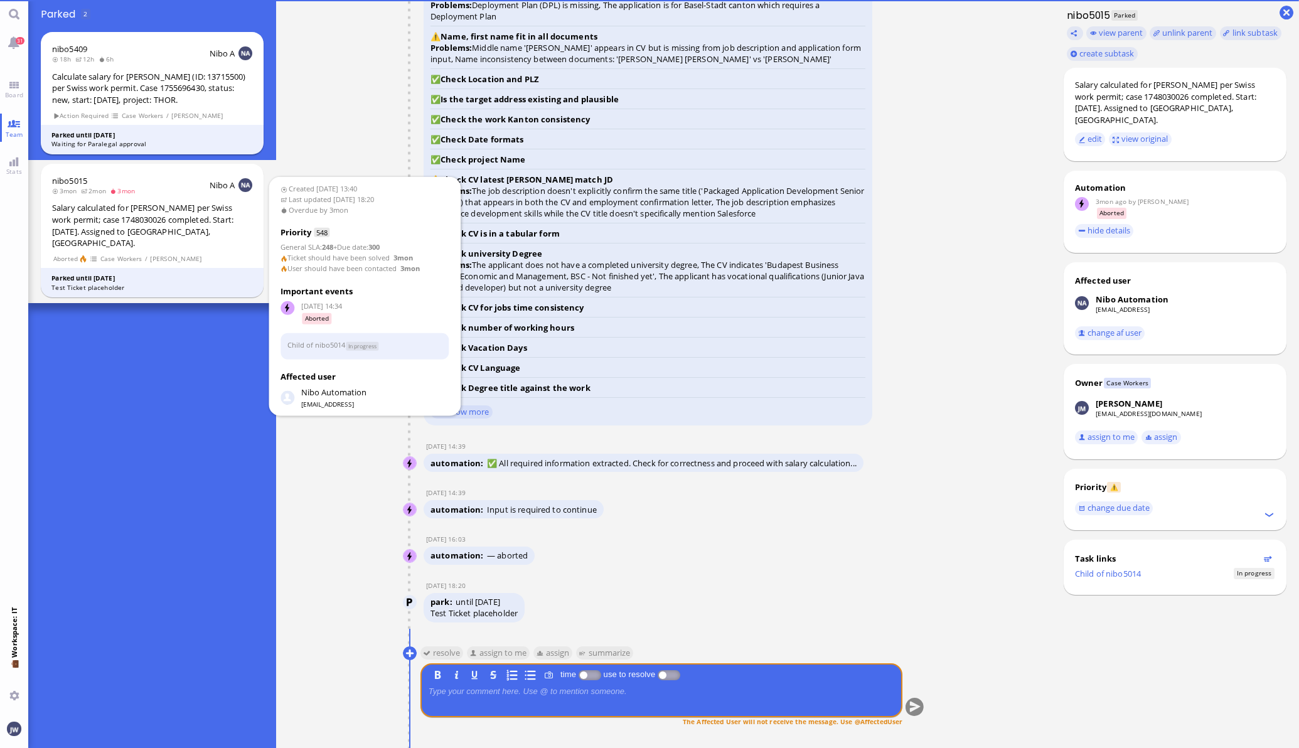 Image resolution: width=1299 pixels, height=748 pixels. I want to click on span: Ticket should have been solved, so click(338, 257).